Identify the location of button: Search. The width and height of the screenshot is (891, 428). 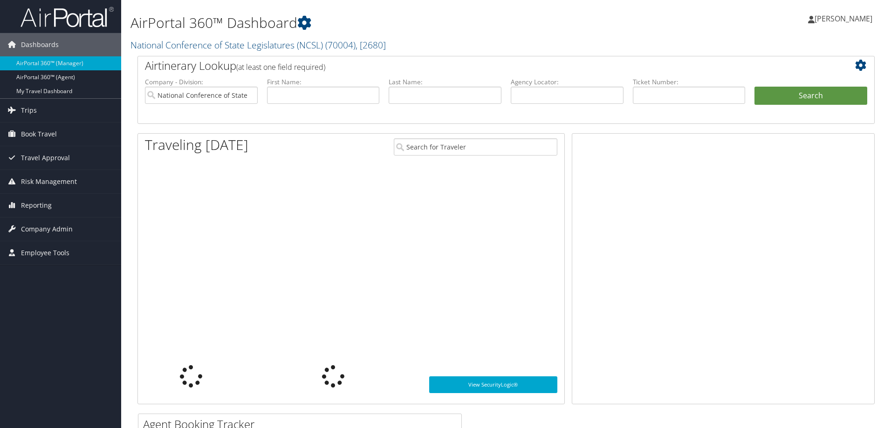
(811, 96).